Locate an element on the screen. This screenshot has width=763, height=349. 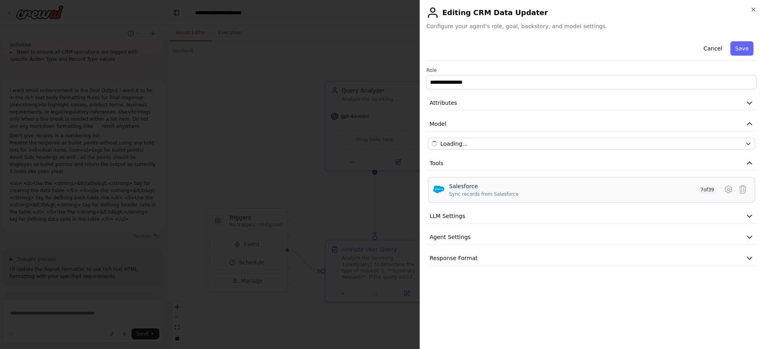
button: Save is located at coordinates (742, 48).